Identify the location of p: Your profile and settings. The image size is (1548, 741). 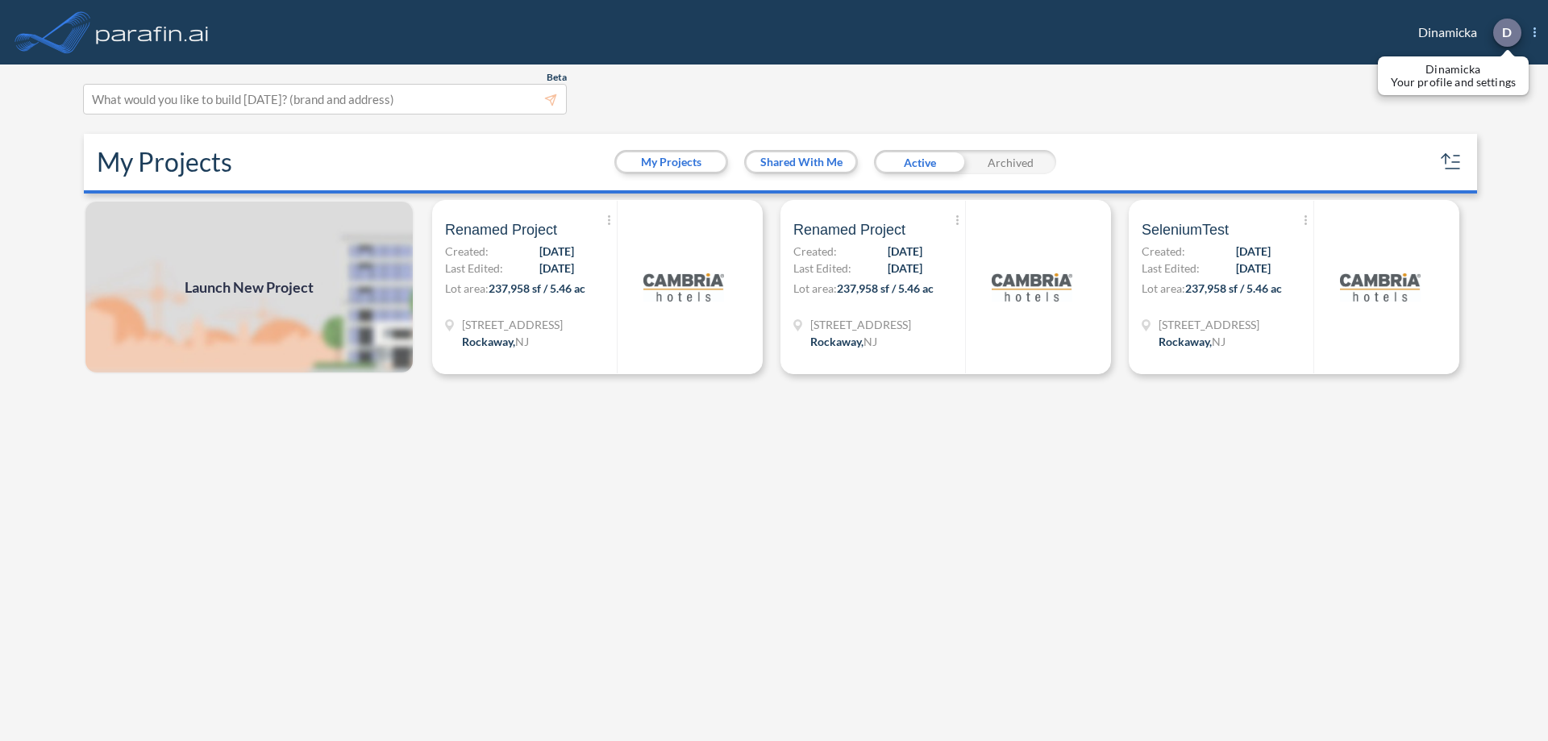
(1453, 82).